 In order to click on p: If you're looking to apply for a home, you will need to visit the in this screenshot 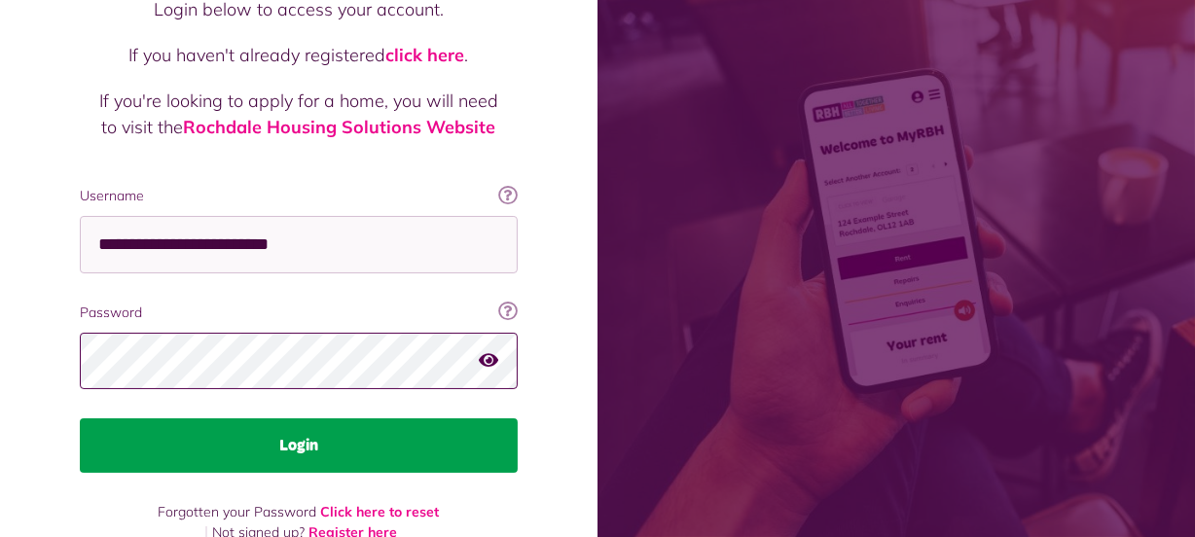, I will do `click(299, 114)`.